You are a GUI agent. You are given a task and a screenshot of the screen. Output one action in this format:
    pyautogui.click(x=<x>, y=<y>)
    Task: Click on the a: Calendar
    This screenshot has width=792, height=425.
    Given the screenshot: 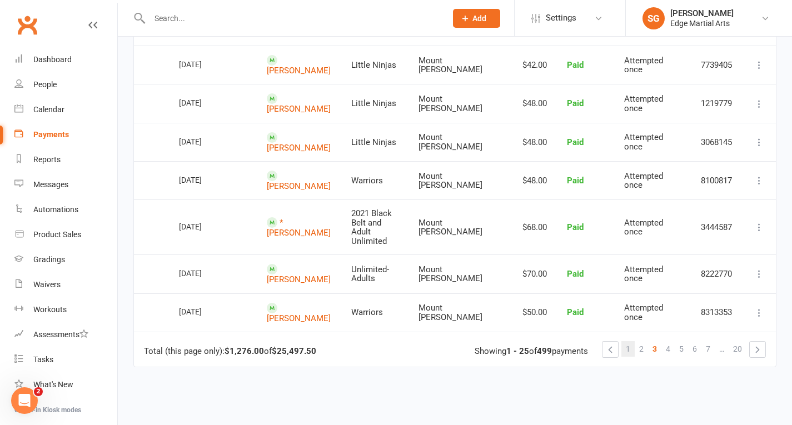 What is the action you would take?
    pyautogui.click(x=66, y=110)
    